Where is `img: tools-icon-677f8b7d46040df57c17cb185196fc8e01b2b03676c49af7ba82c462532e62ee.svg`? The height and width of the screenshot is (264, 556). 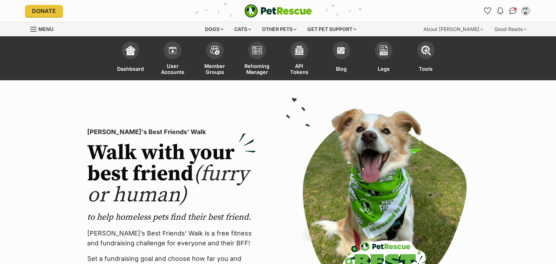 img: tools-icon-677f8b7d46040df57c17cb185196fc8e01b2b03676c49af7ba82c462532e62ee.svg is located at coordinates (426, 50).